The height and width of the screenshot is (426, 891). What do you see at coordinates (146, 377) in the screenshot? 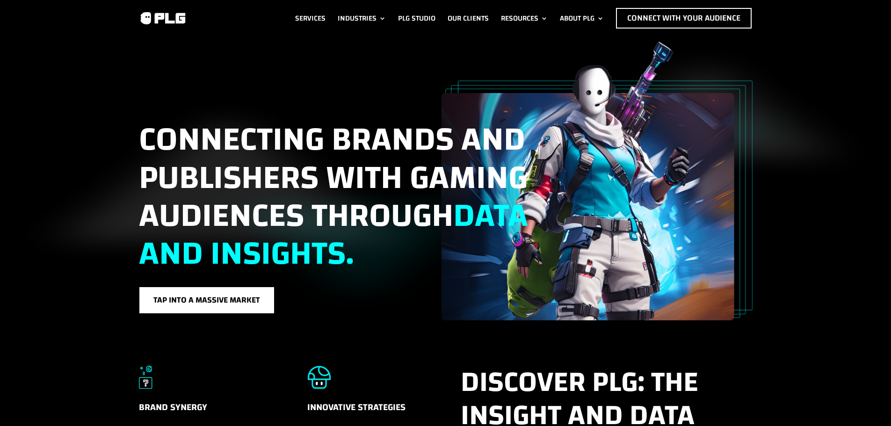
I see `img: Brand Synergy` at bounding box center [146, 377].